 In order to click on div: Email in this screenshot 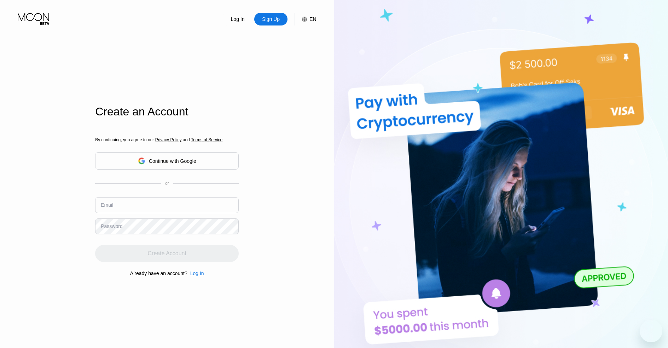, I will do `click(107, 205)`.